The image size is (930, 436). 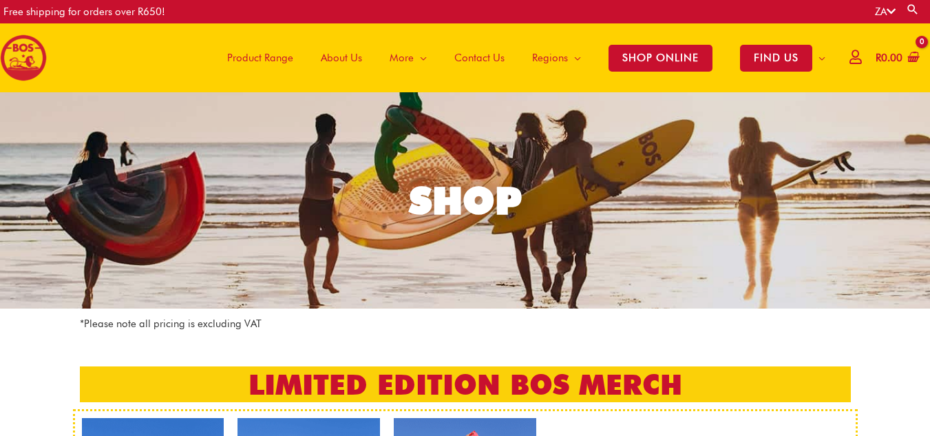 I want to click on a: View Shopping Cart, empty, so click(x=896, y=58).